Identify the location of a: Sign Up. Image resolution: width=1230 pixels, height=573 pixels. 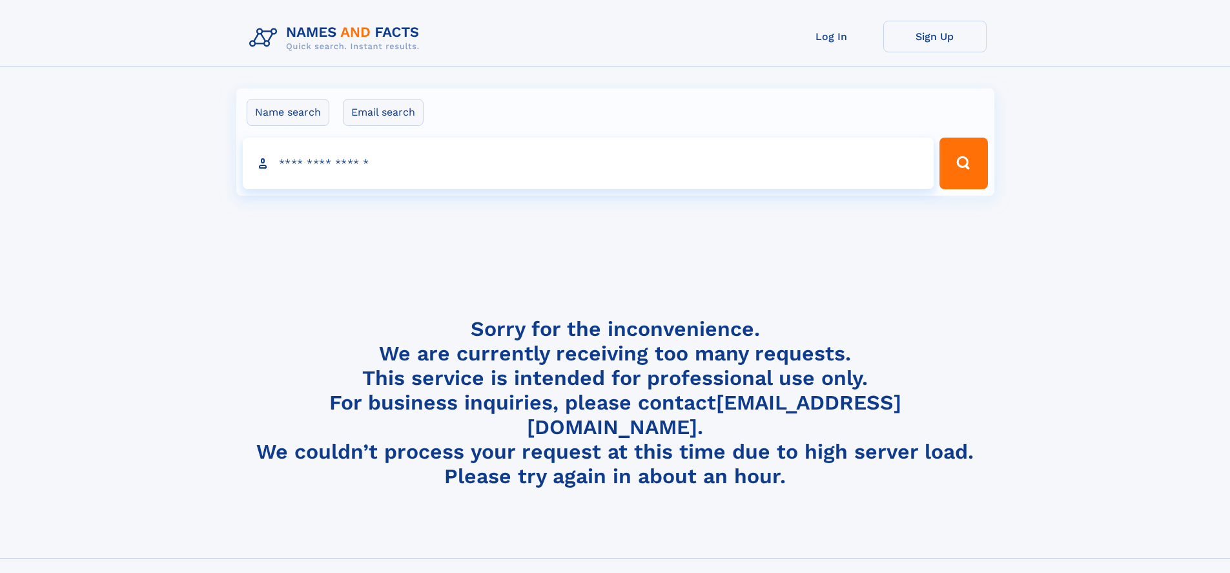
(935, 36).